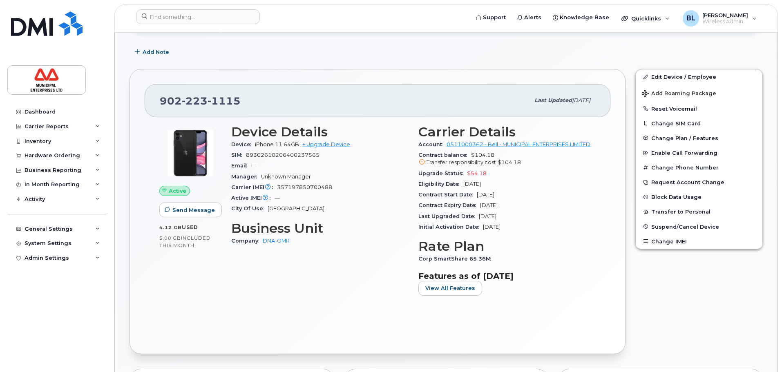 The width and height of the screenshot is (782, 372). Describe the element at coordinates (243, 144) in the screenshot. I see `span: Device` at that location.